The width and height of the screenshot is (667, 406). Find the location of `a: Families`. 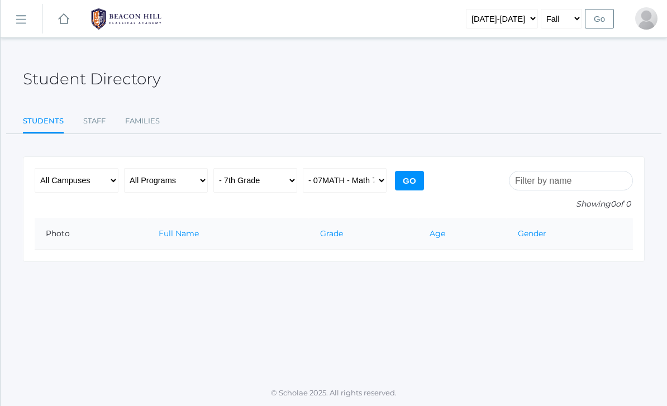

a: Families is located at coordinates (143, 121).